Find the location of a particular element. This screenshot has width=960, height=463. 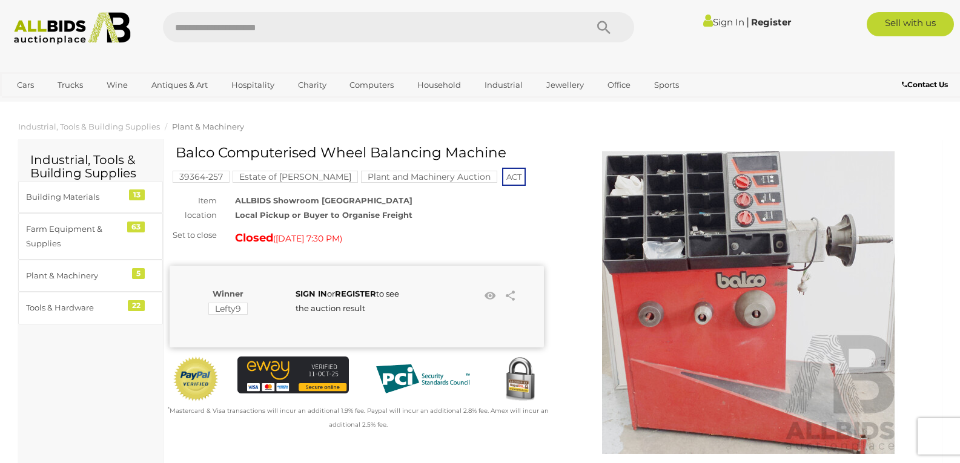

div: Plant & Machinery is located at coordinates (76, 276).